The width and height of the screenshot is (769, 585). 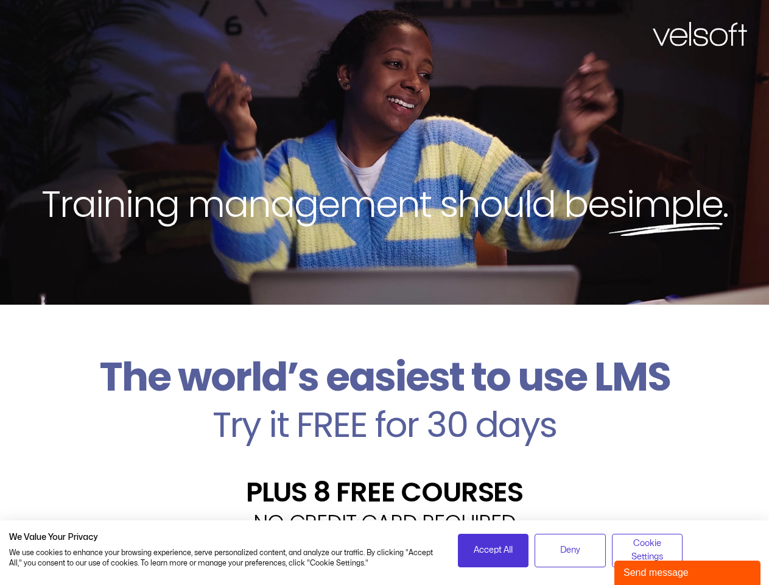 I want to click on span: Deny, so click(x=570, y=550).